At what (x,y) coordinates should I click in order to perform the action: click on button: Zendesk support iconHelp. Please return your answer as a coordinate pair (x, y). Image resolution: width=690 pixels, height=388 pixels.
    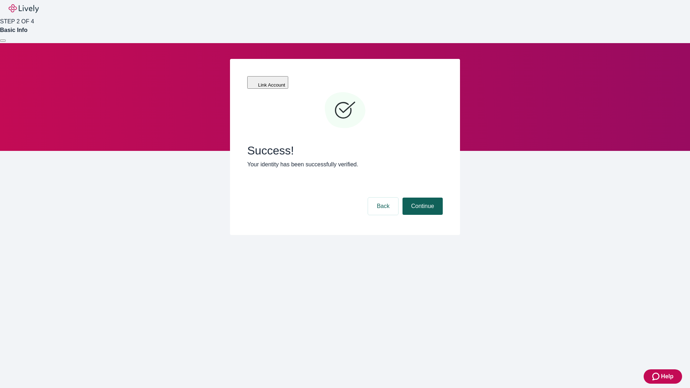
    Looking at the image, I should click on (663, 377).